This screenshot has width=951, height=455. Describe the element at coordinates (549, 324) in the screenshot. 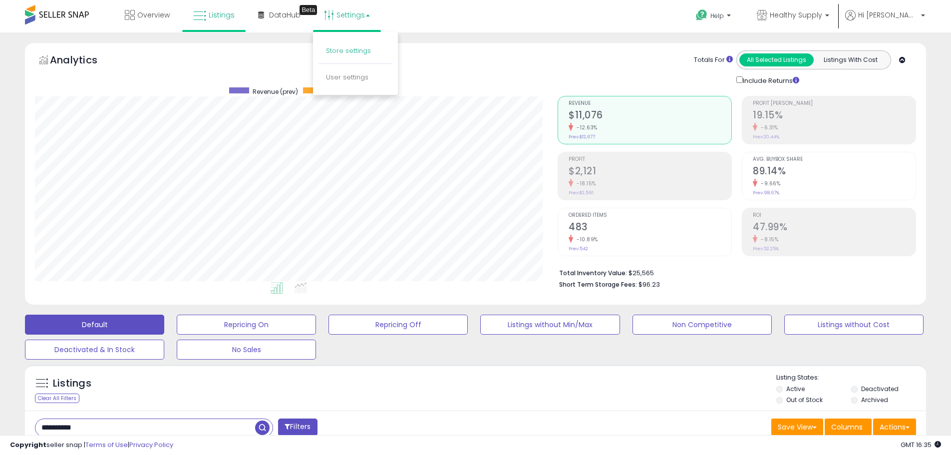

I see `button: Listings without Min/Max` at that location.